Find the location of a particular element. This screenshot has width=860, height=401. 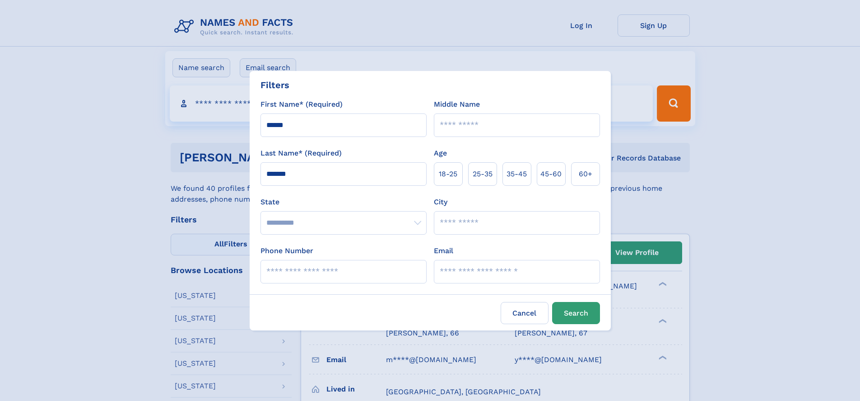

label: Age is located at coordinates (440, 153).